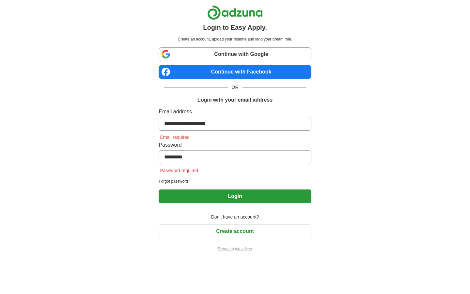 The height and width of the screenshot is (294, 470). What do you see at coordinates (235, 217) in the screenshot?
I see `span: Don't have an account?` at bounding box center [235, 217].